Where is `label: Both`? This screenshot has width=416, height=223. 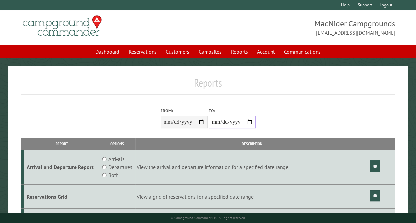
label: Both is located at coordinates (113, 175).